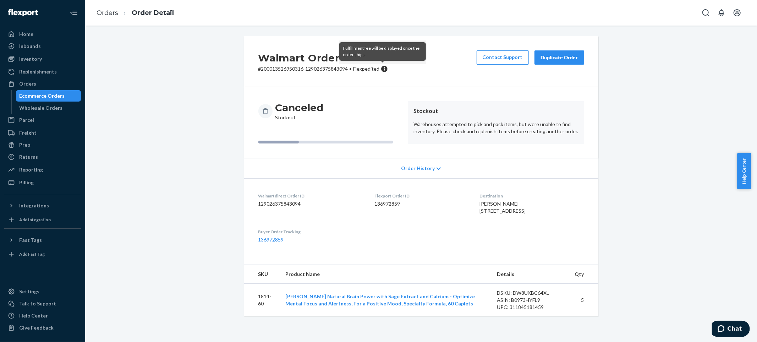 Image resolution: width=757 pixels, height=342 pixels. Describe the element at coordinates (421, 204) in the screenshot. I see `dd: 136972859` at that location.